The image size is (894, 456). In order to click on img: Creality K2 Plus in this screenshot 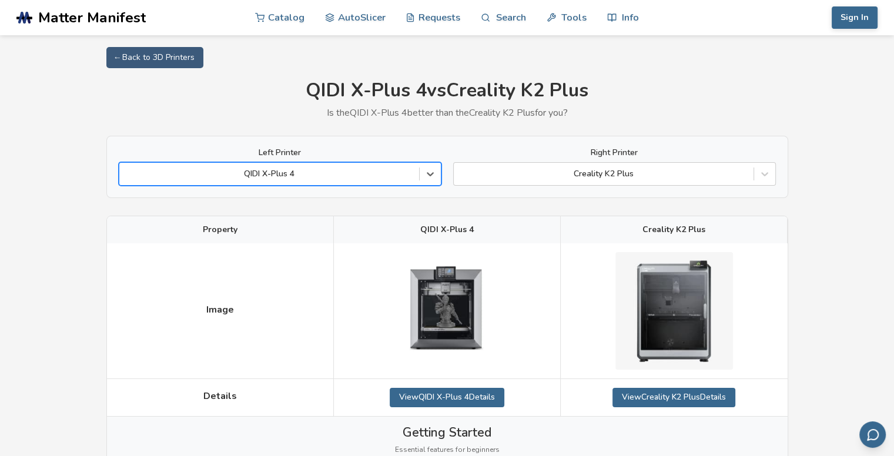, I will do `click(674, 311)`.